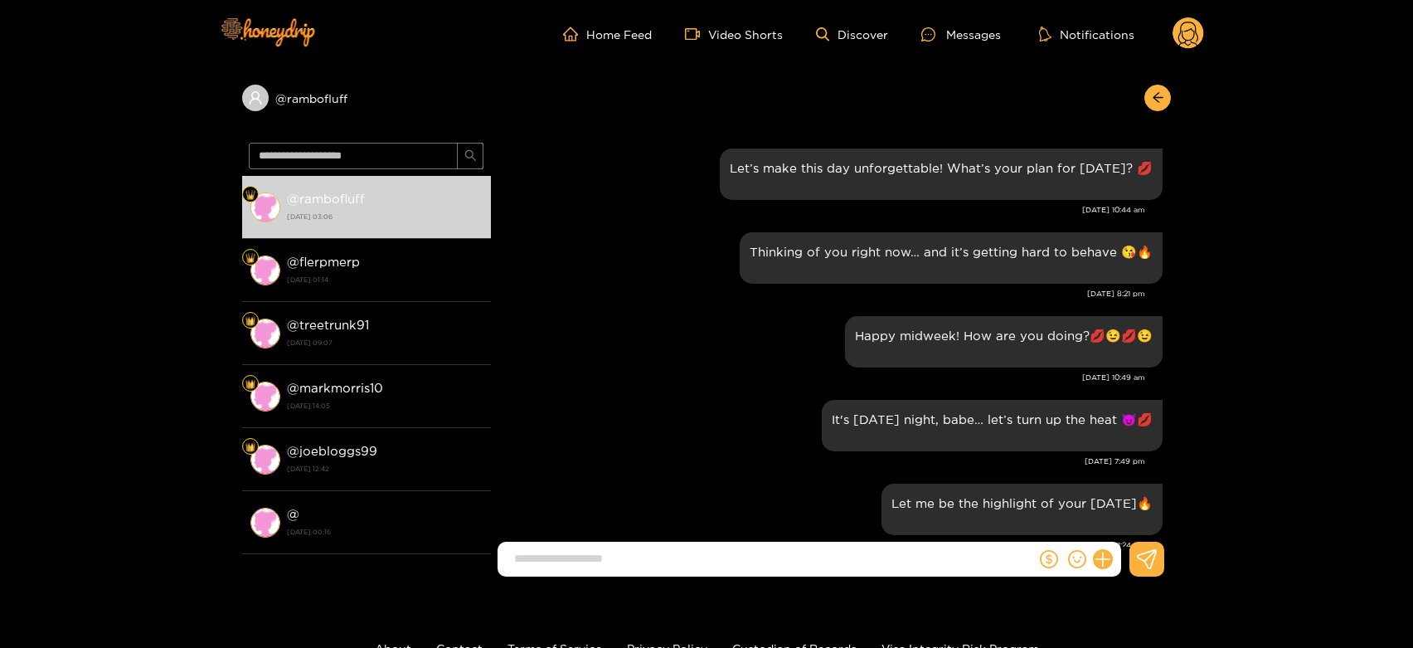  I want to click on span: dollar, so click(1049, 559).